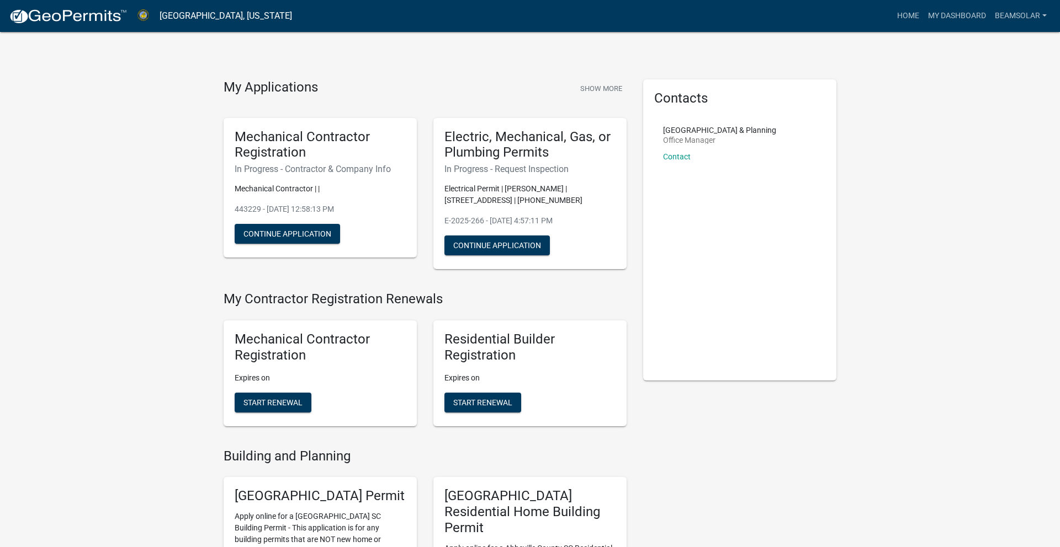 This screenshot has height=547, width=1060. Describe the element at coordinates (601, 88) in the screenshot. I see `button: Show More` at that location.